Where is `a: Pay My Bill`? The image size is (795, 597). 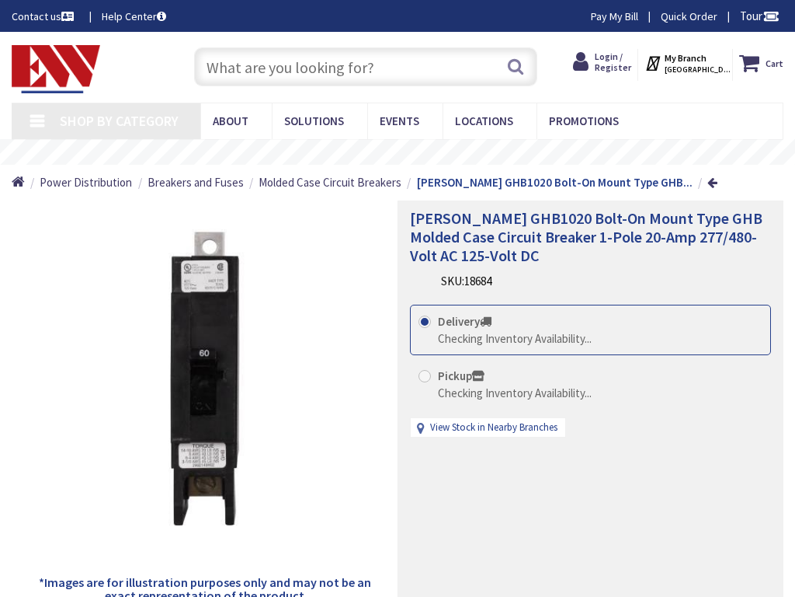 a: Pay My Bill is located at coordinates (614, 16).